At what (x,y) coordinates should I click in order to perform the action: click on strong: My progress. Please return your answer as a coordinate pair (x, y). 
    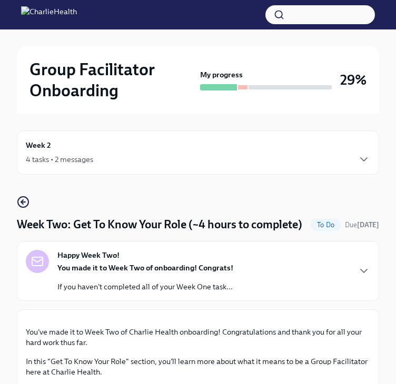
    Looking at the image, I should click on (221, 75).